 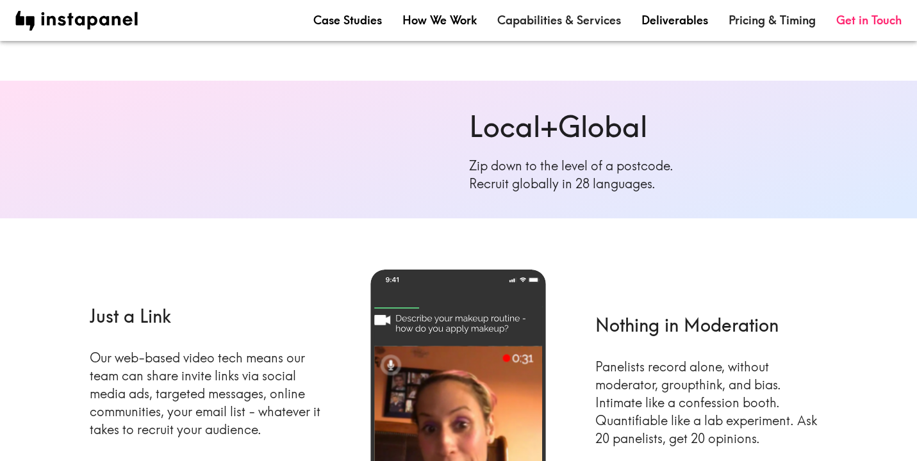 What do you see at coordinates (648, 175) in the screenshot?
I see `p: Zip down to the level of a postcode. Recruit globally in 28 languages.` at bounding box center [648, 175].